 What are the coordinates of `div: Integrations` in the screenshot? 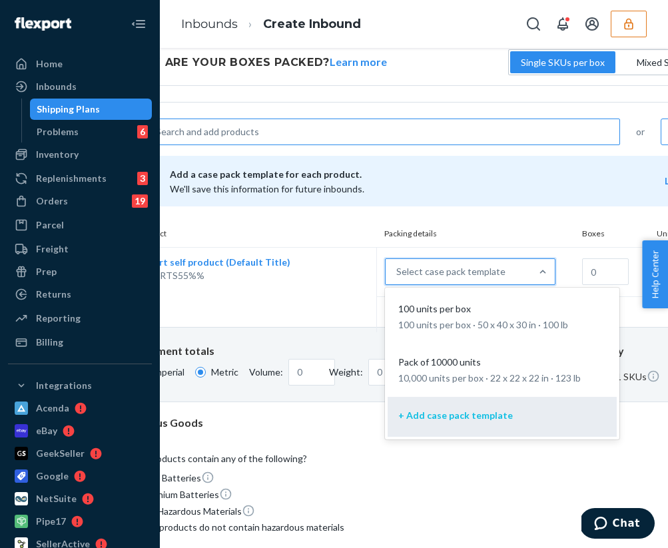 It's located at (64, 386).